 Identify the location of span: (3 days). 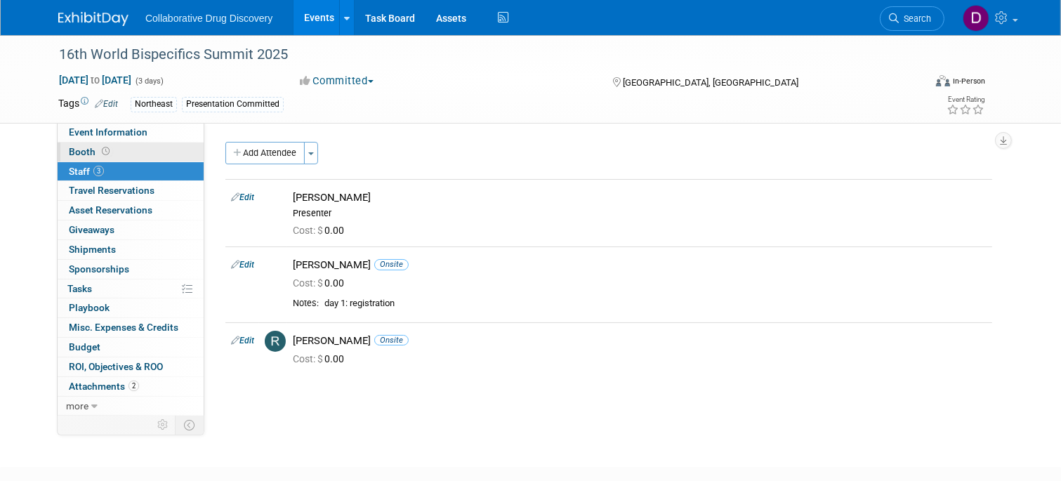
(149, 81).